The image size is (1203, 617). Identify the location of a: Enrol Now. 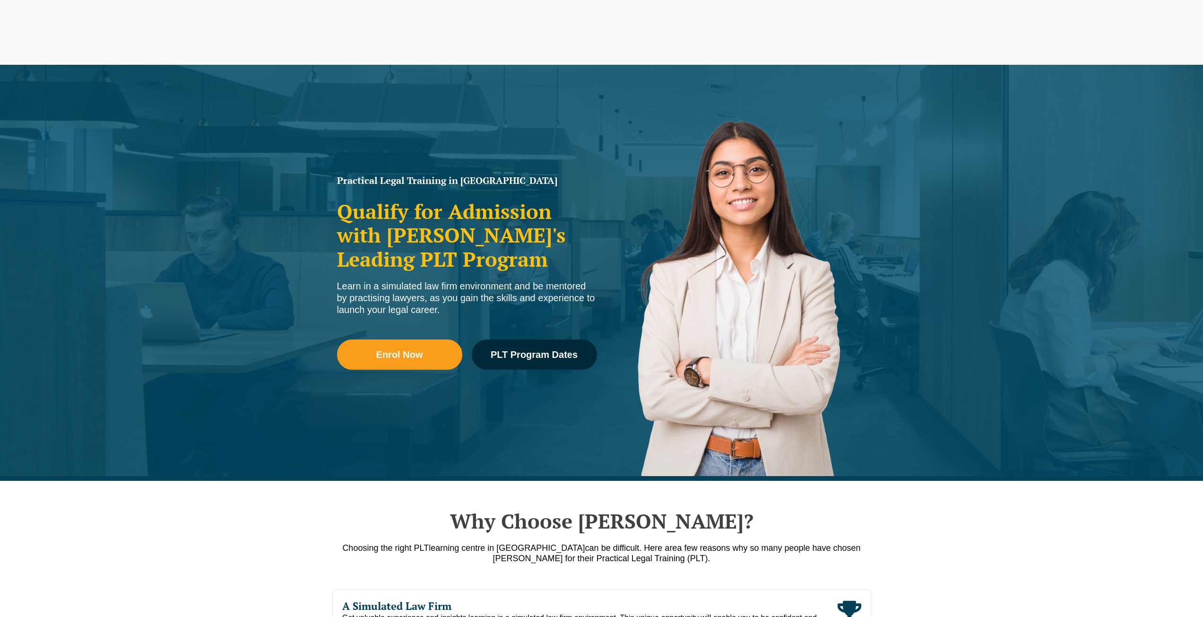
(399, 355).